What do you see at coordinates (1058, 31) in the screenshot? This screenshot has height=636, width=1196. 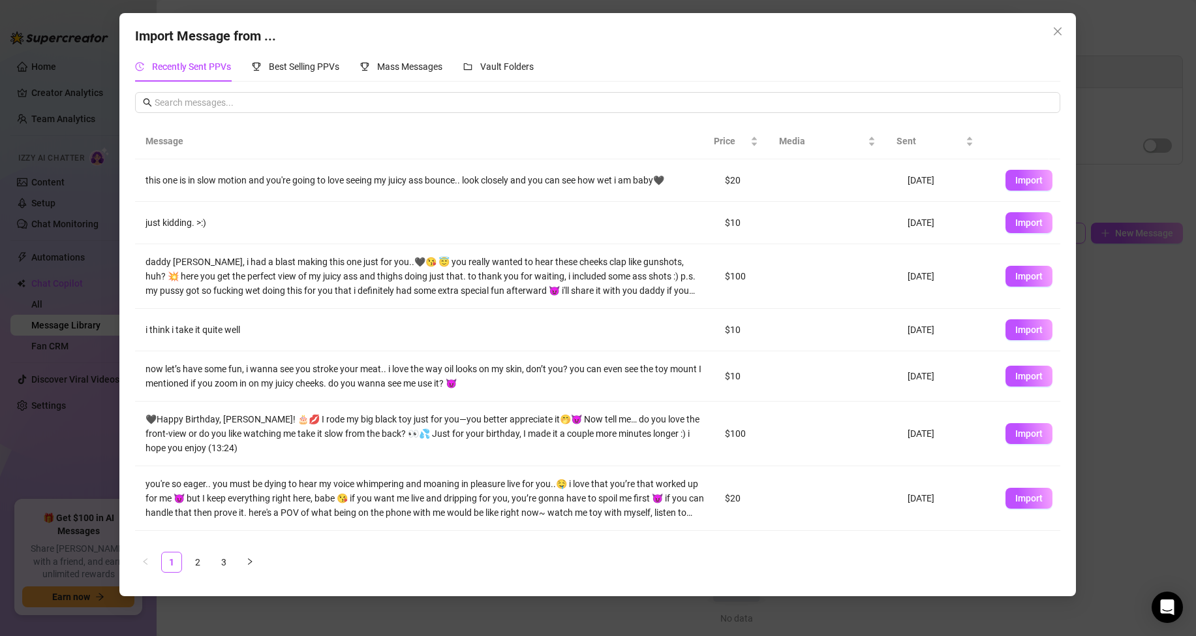 I see `span: close` at bounding box center [1058, 31].